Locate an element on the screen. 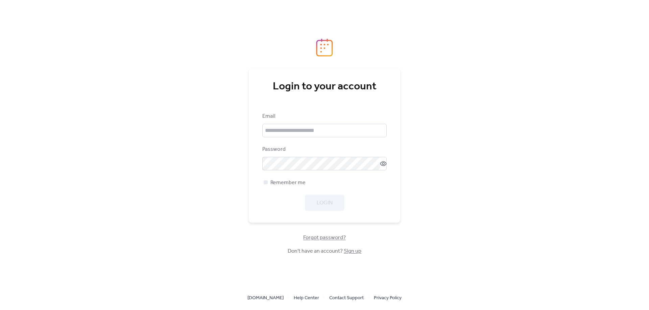 Image resolution: width=649 pixels, height=310 pixels. div: Login to your account is located at coordinates (324, 87).